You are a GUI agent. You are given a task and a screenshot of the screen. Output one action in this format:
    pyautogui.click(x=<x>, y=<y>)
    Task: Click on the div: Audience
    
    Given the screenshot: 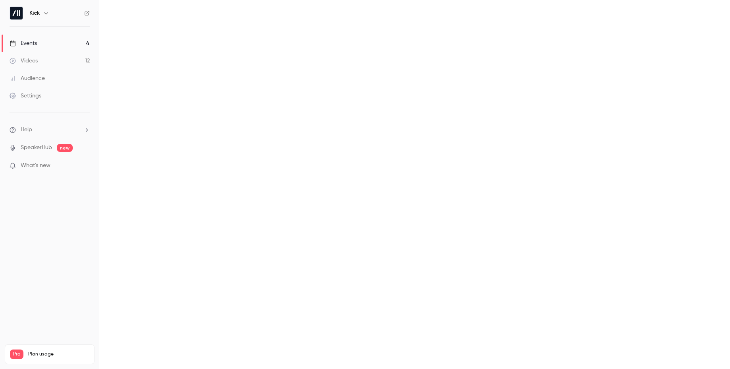 What is the action you would take?
    pyautogui.click(x=27, y=78)
    